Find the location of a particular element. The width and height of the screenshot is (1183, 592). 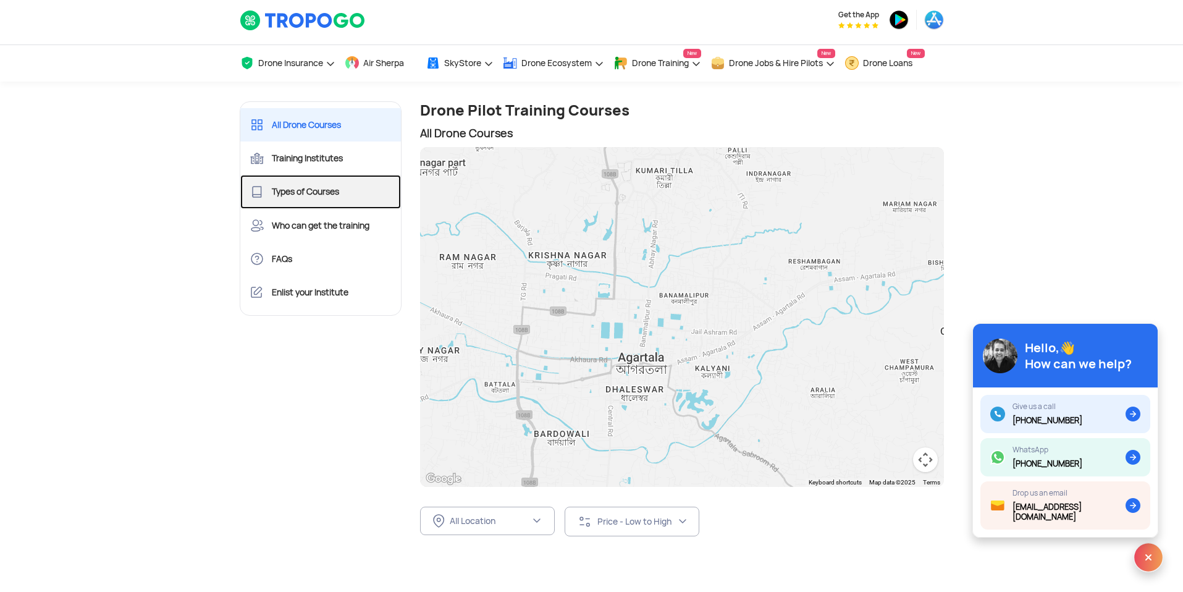

img: ic_call.svg is located at coordinates (998, 414).